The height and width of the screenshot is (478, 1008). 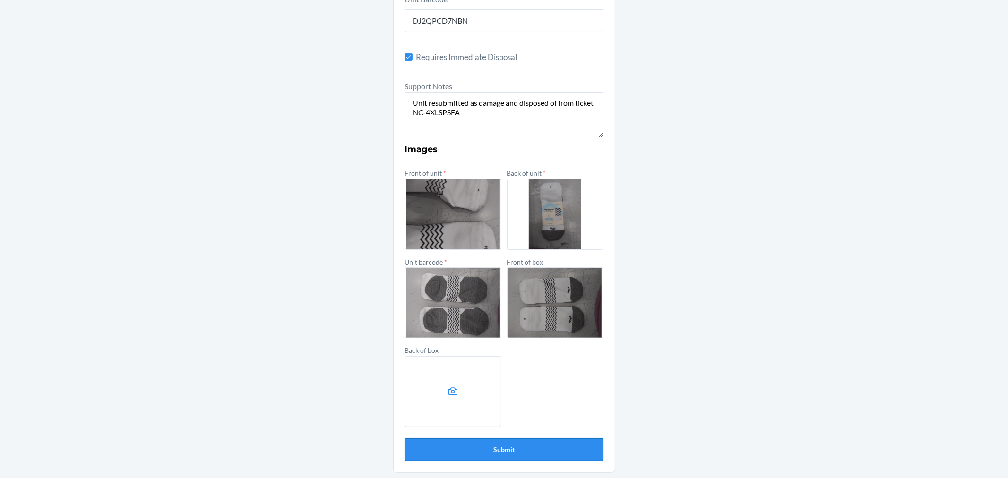 What do you see at coordinates (409, 57) in the screenshot?
I see `input: Requires Immediate Disposal` at bounding box center [409, 57].